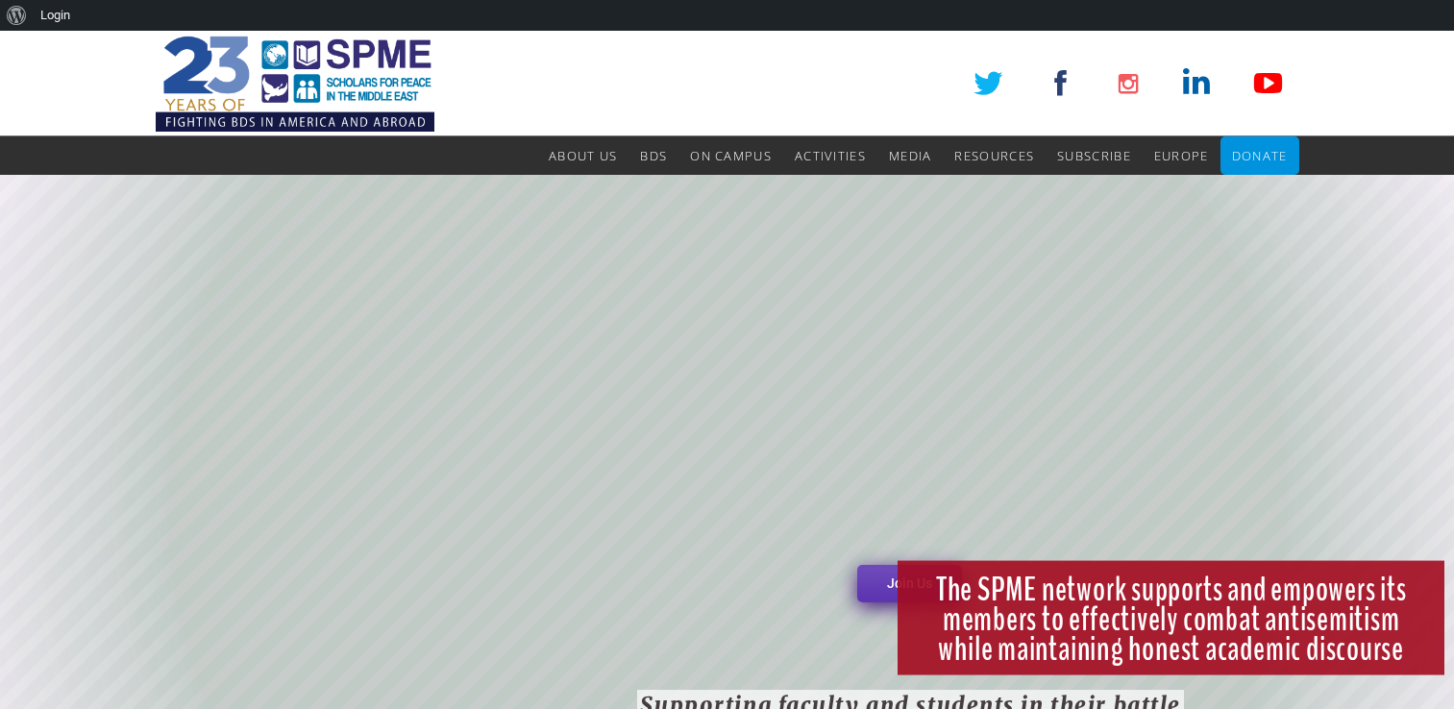 The height and width of the screenshot is (709, 1454). What do you see at coordinates (582, 156) in the screenshot?
I see `a: About Us` at bounding box center [582, 156].